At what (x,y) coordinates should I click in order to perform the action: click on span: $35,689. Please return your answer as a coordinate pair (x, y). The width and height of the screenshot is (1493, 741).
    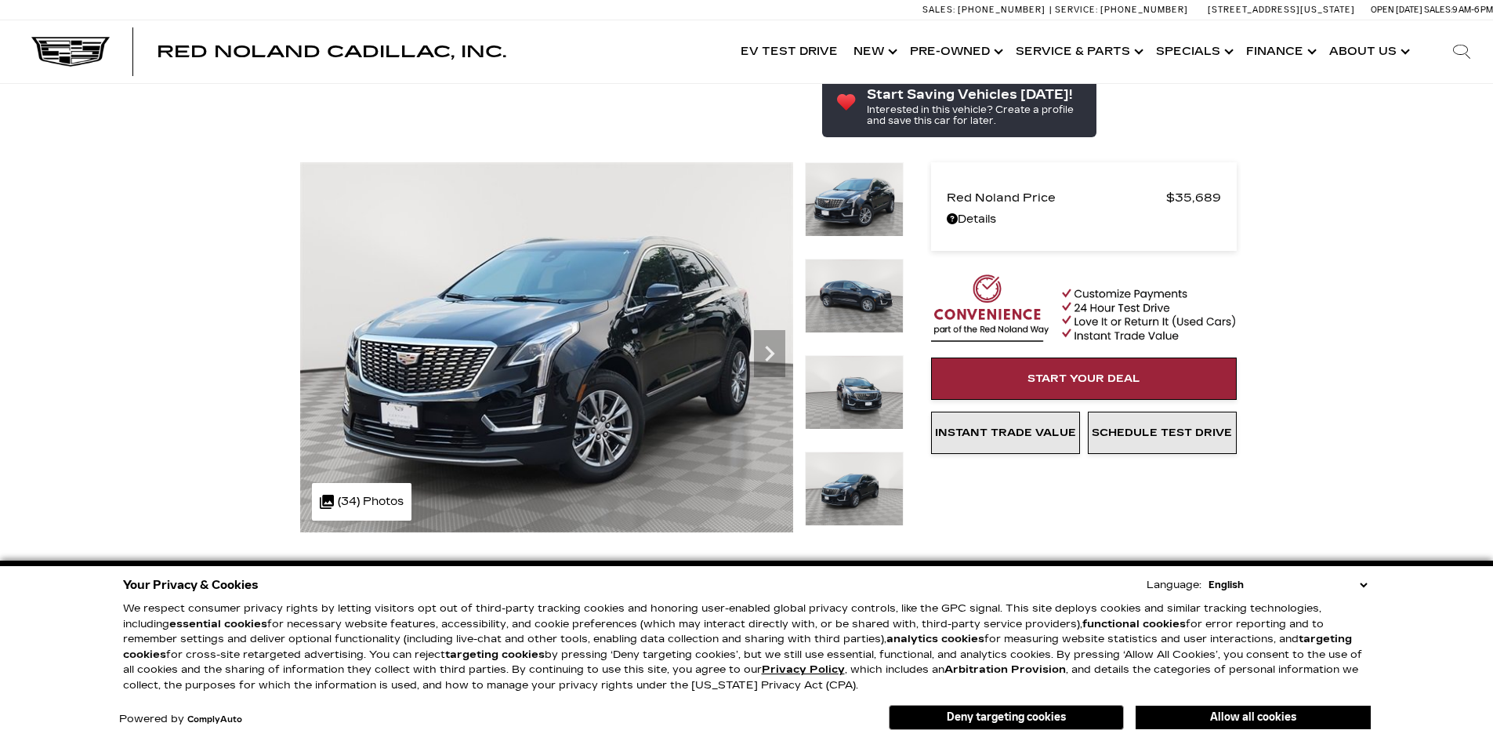
    Looking at the image, I should click on (1194, 197).